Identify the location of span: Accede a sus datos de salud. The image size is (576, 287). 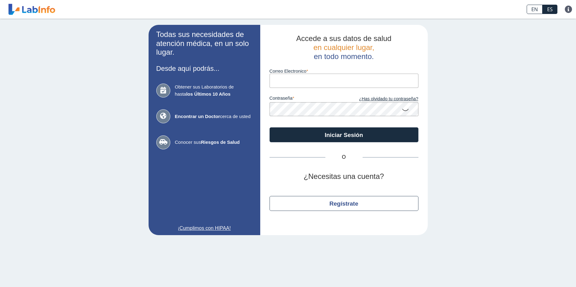
(344, 38).